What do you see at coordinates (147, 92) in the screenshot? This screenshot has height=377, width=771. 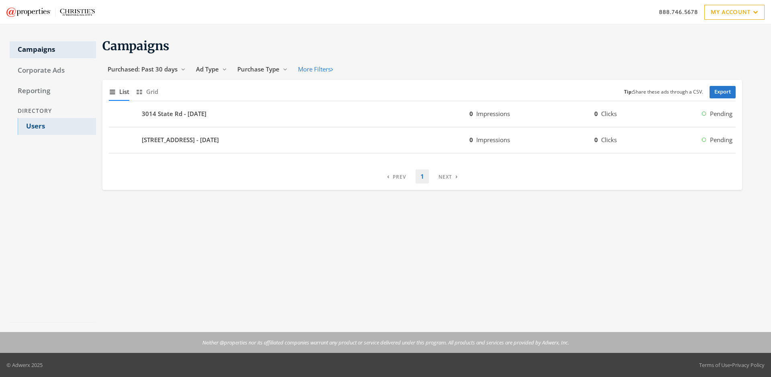 I see `button: Grid` at bounding box center [147, 92].